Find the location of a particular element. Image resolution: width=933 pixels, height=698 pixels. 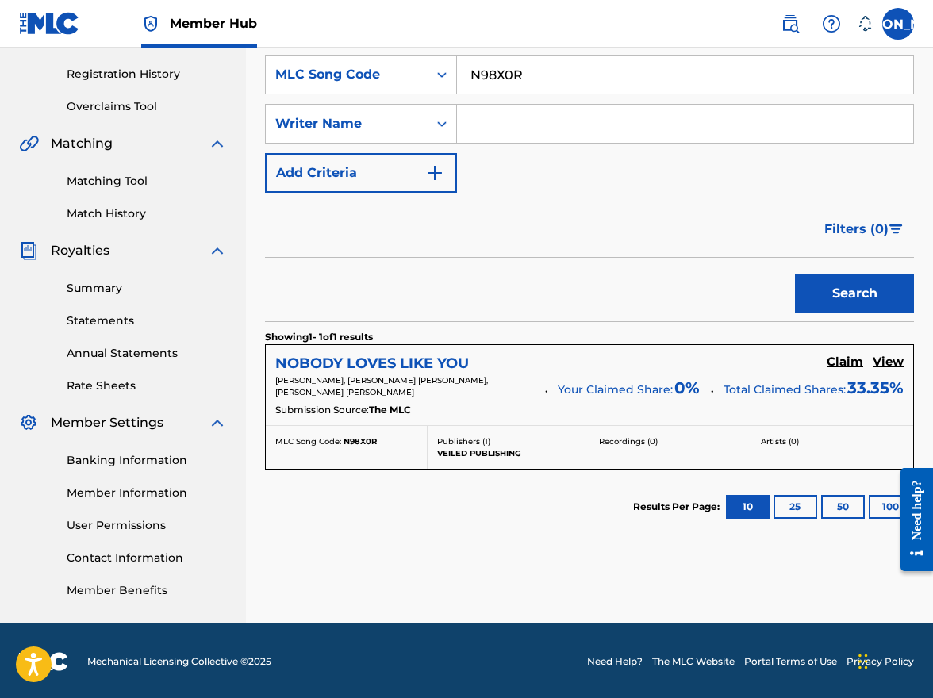

span: Submission Source: is located at coordinates (322, 410).